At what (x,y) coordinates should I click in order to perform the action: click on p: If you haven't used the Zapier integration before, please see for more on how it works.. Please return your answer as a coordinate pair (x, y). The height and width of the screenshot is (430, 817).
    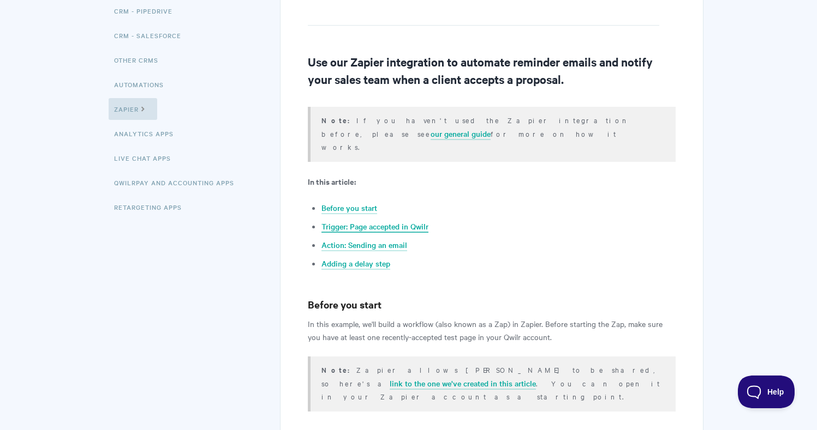
    Looking at the image, I should click on (491, 133).